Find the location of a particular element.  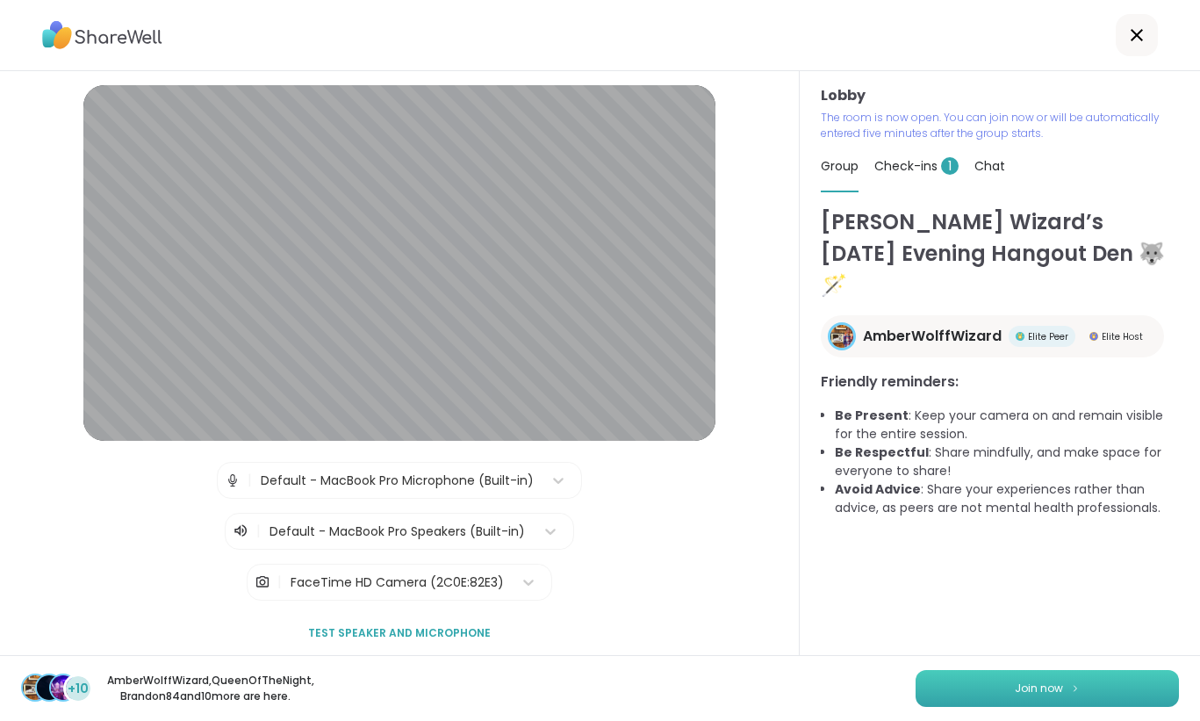

div: FaceTime HD Camera (2C0E:82E3) is located at coordinates (397, 582).